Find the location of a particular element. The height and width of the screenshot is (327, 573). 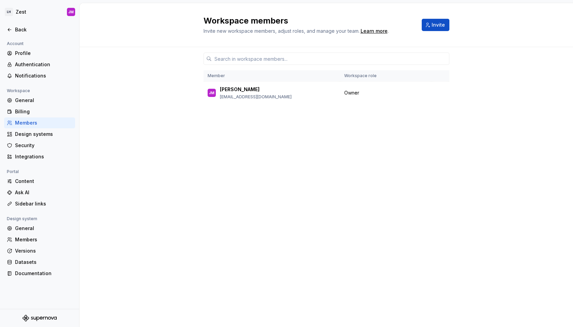

a: Back is located at coordinates (40, 30).